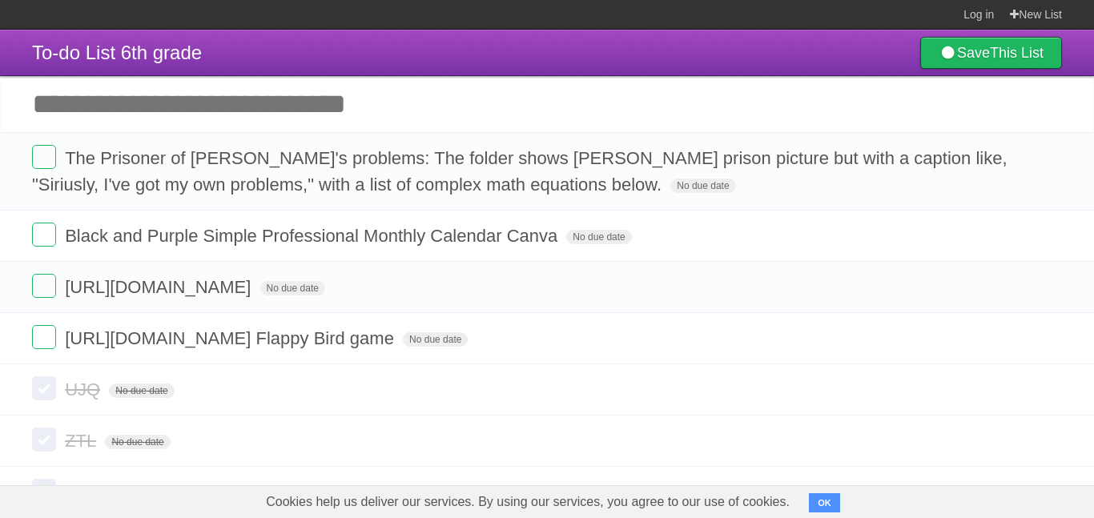 This screenshot has width=1094, height=518. What do you see at coordinates (528, 502) in the screenshot?
I see `span: Cookies help us deliver our services. By using our services, you agree to our use of cookies.` at bounding box center [528, 502].